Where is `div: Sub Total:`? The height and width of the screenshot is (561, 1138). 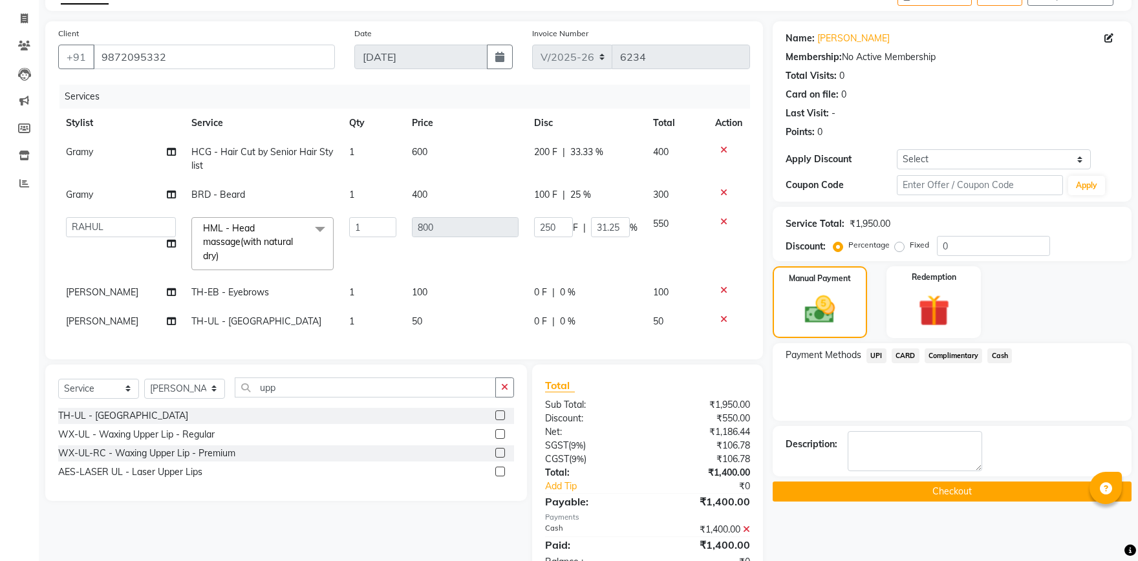
div: Sub Total: is located at coordinates (592, 405).